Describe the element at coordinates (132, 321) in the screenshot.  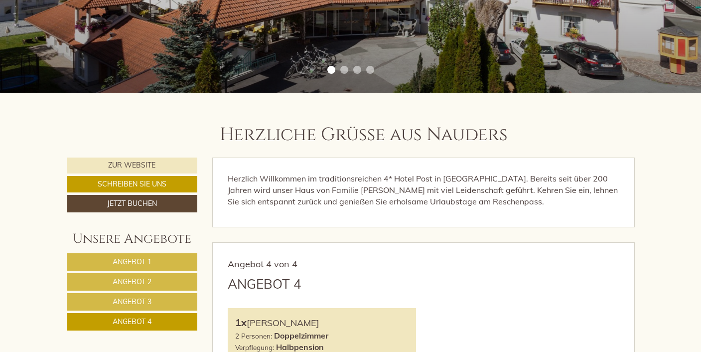
I see `span: Angebot 4` at that location.